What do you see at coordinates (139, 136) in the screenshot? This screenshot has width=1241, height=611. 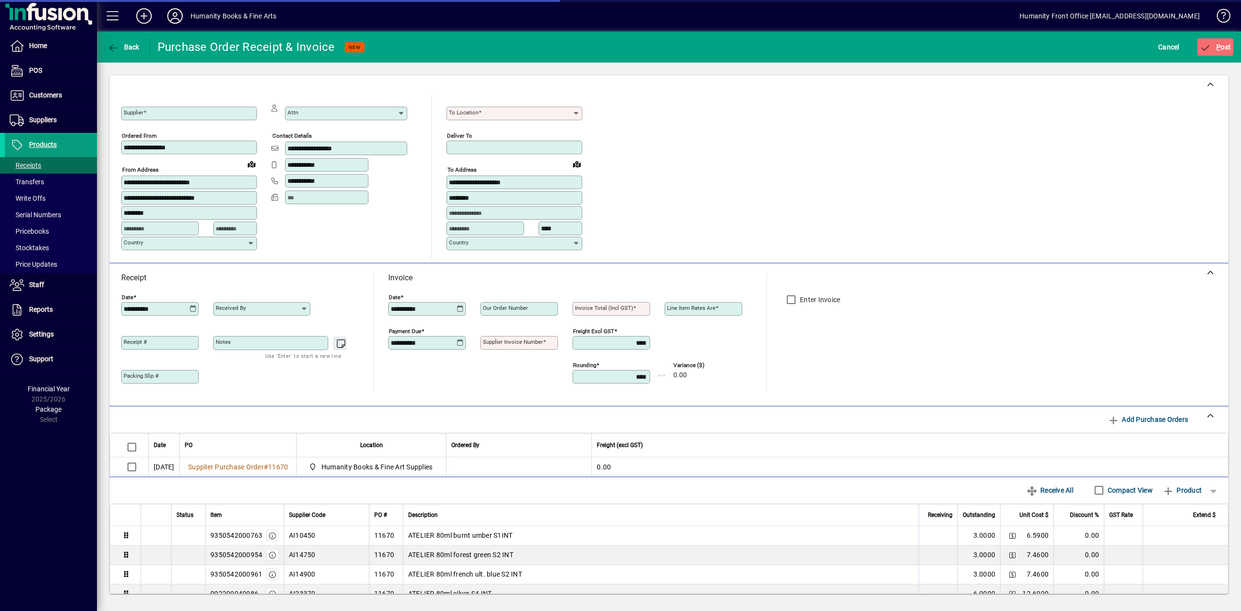 I see `mat-label: Ordered from` at bounding box center [139, 136].